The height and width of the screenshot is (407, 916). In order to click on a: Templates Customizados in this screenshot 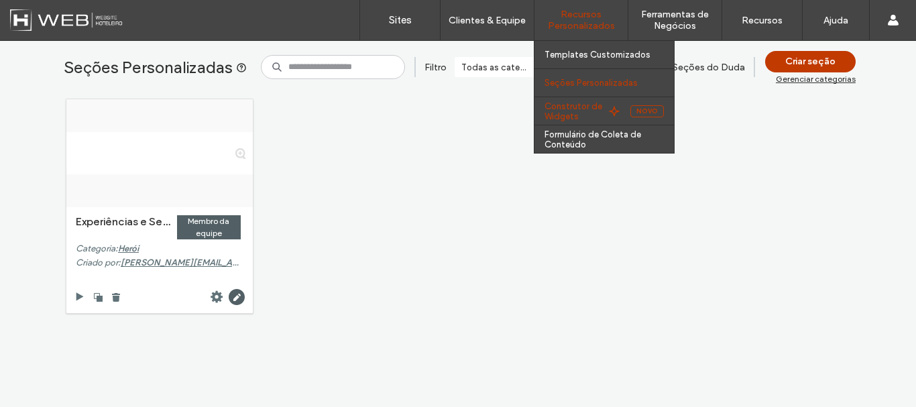, I will do `click(609, 54)`.